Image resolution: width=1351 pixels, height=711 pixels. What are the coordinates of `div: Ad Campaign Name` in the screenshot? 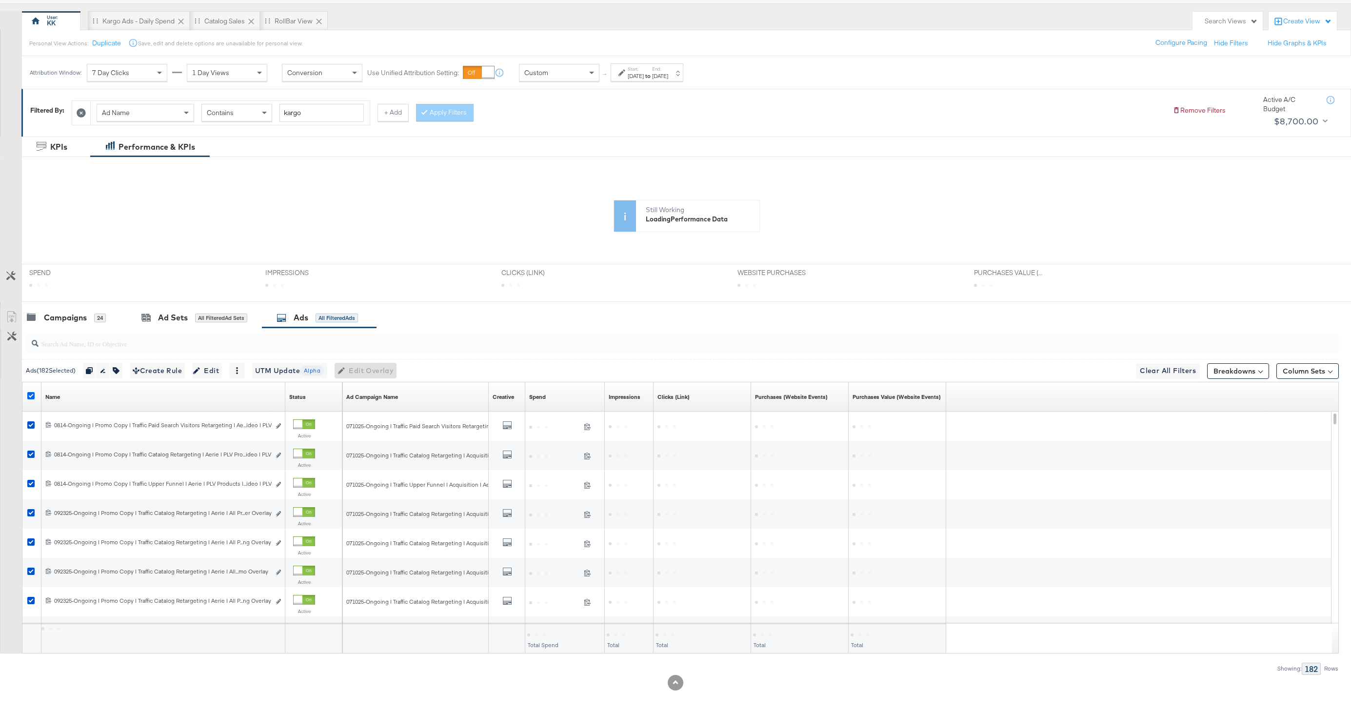 It's located at (372, 397).